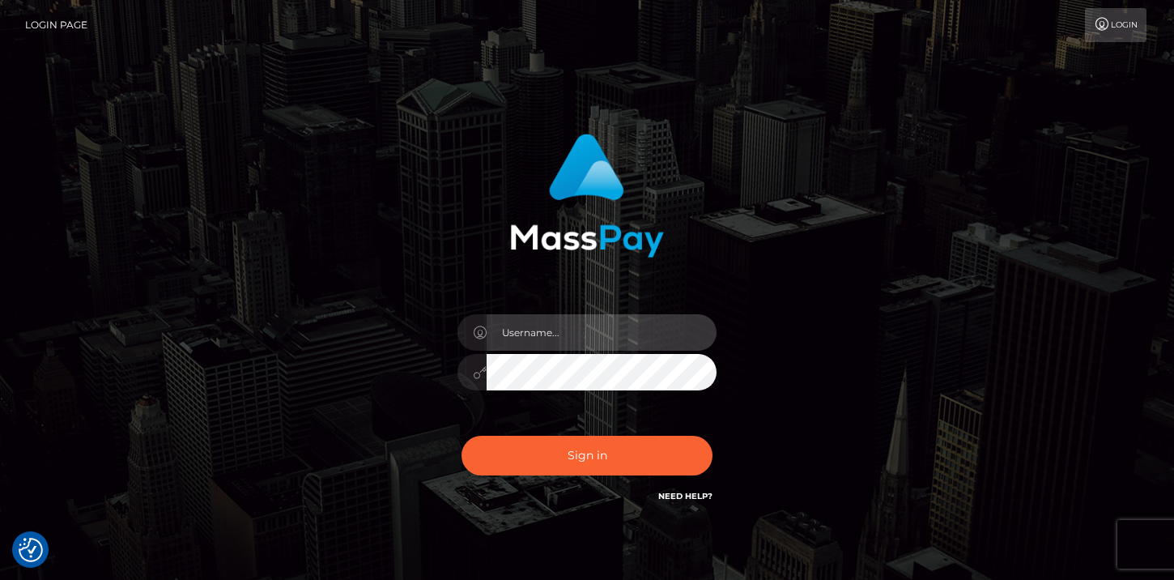 The width and height of the screenshot is (1174, 580). Describe the element at coordinates (56, 25) in the screenshot. I see `a: Login Page` at that location.